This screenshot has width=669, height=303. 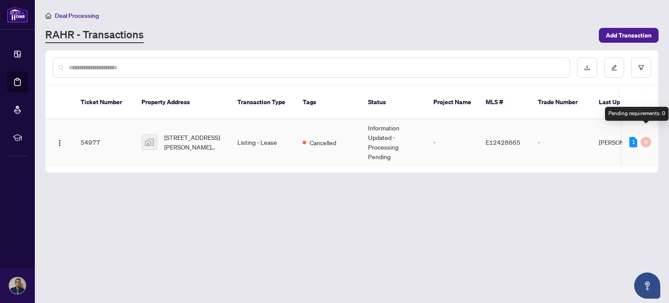 I want to click on button: download, so click(x=587, y=68).